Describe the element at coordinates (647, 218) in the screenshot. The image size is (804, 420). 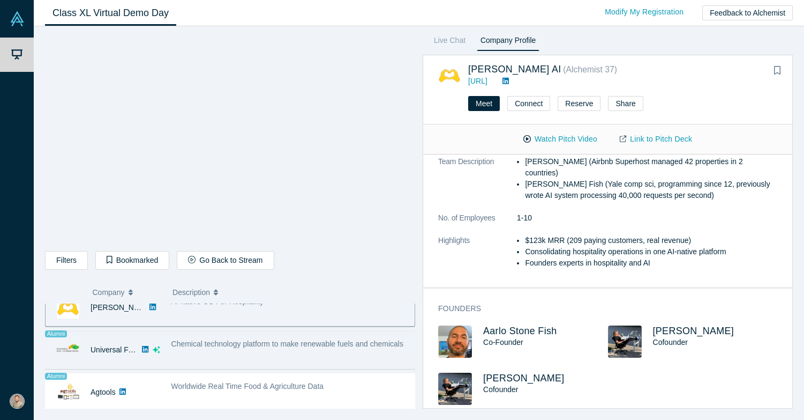
I see `dd: 1-10` at that location.